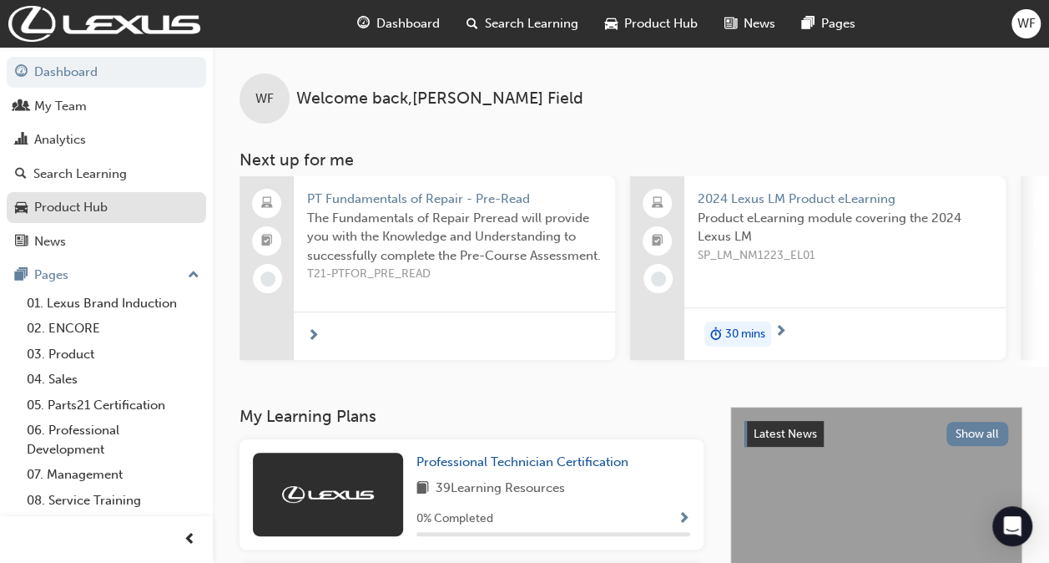 Image resolution: width=1049 pixels, height=563 pixels. Describe the element at coordinates (106, 106) in the screenshot. I see `a: My Team` at that location.